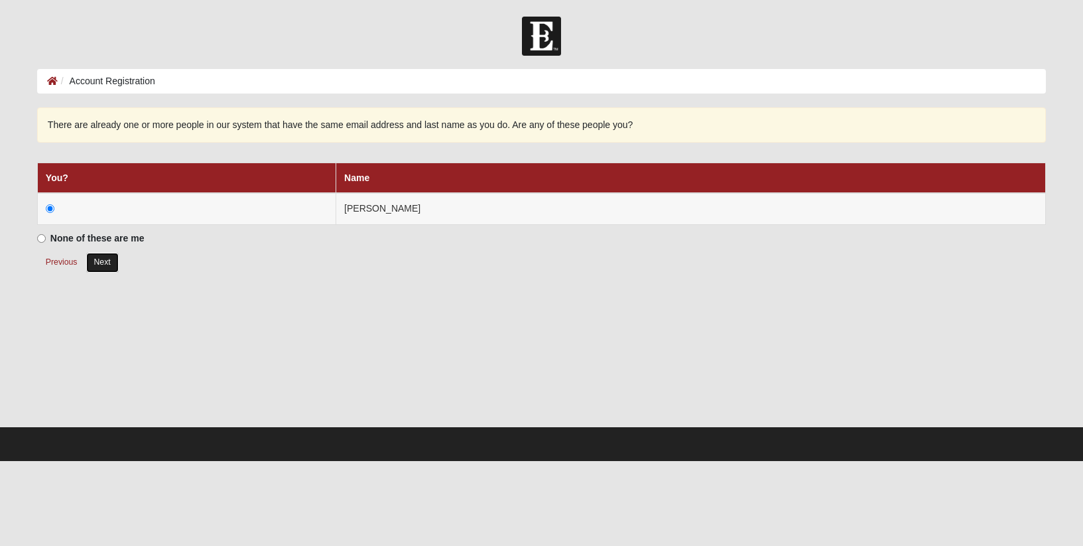 The width and height of the screenshot is (1083, 546). Describe the element at coordinates (186, 178) in the screenshot. I see `th: You?` at that location.